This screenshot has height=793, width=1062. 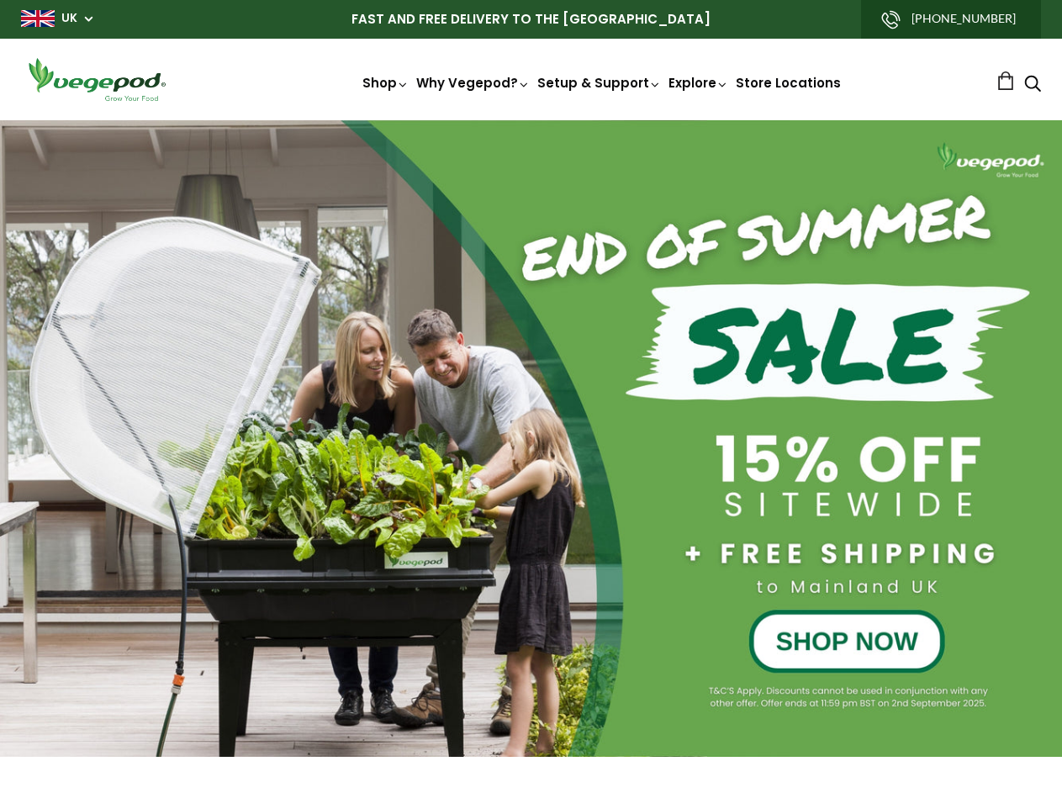 I want to click on a: UK, so click(x=69, y=18).